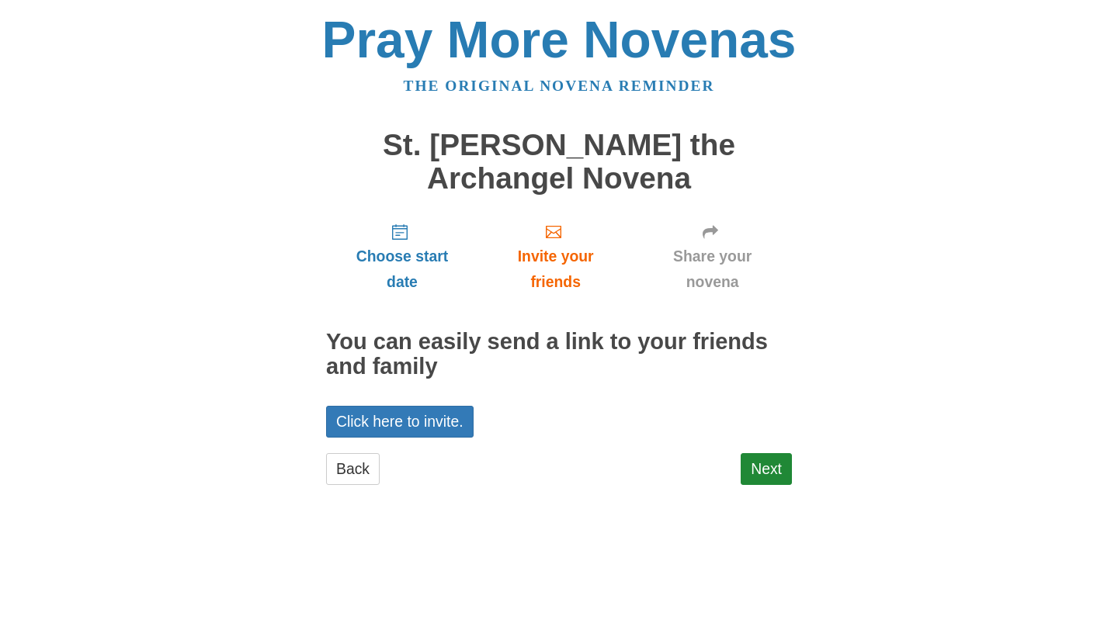 The image size is (1118, 630). I want to click on a: Pray More Novenas, so click(559, 40).